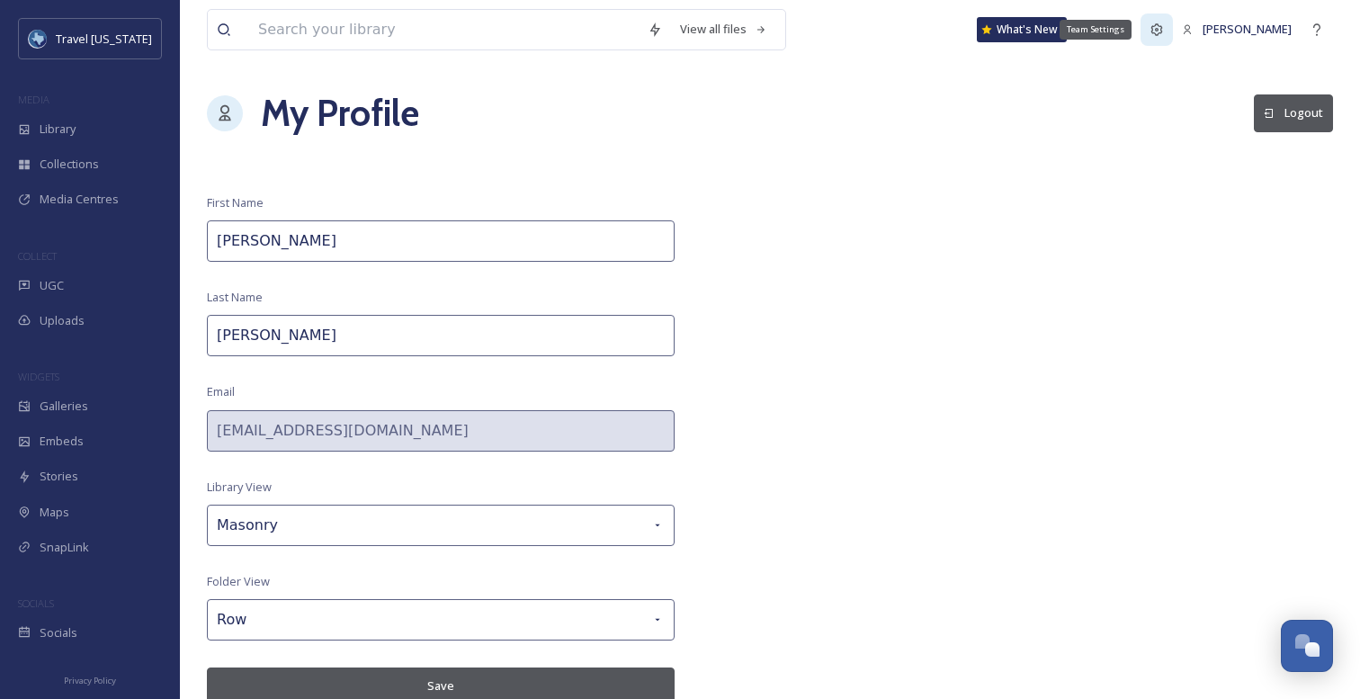  What do you see at coordinates (1022, 30) in the screenshot?
I see `a: What's New` at bounding box center [1022, 30].